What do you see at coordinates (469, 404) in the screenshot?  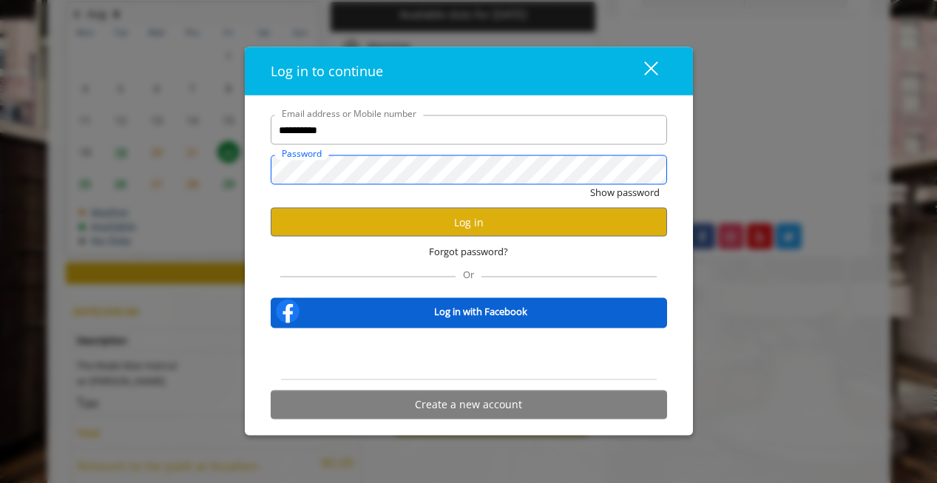 I see `button: Create a new account` at bounding box center [469, 404].